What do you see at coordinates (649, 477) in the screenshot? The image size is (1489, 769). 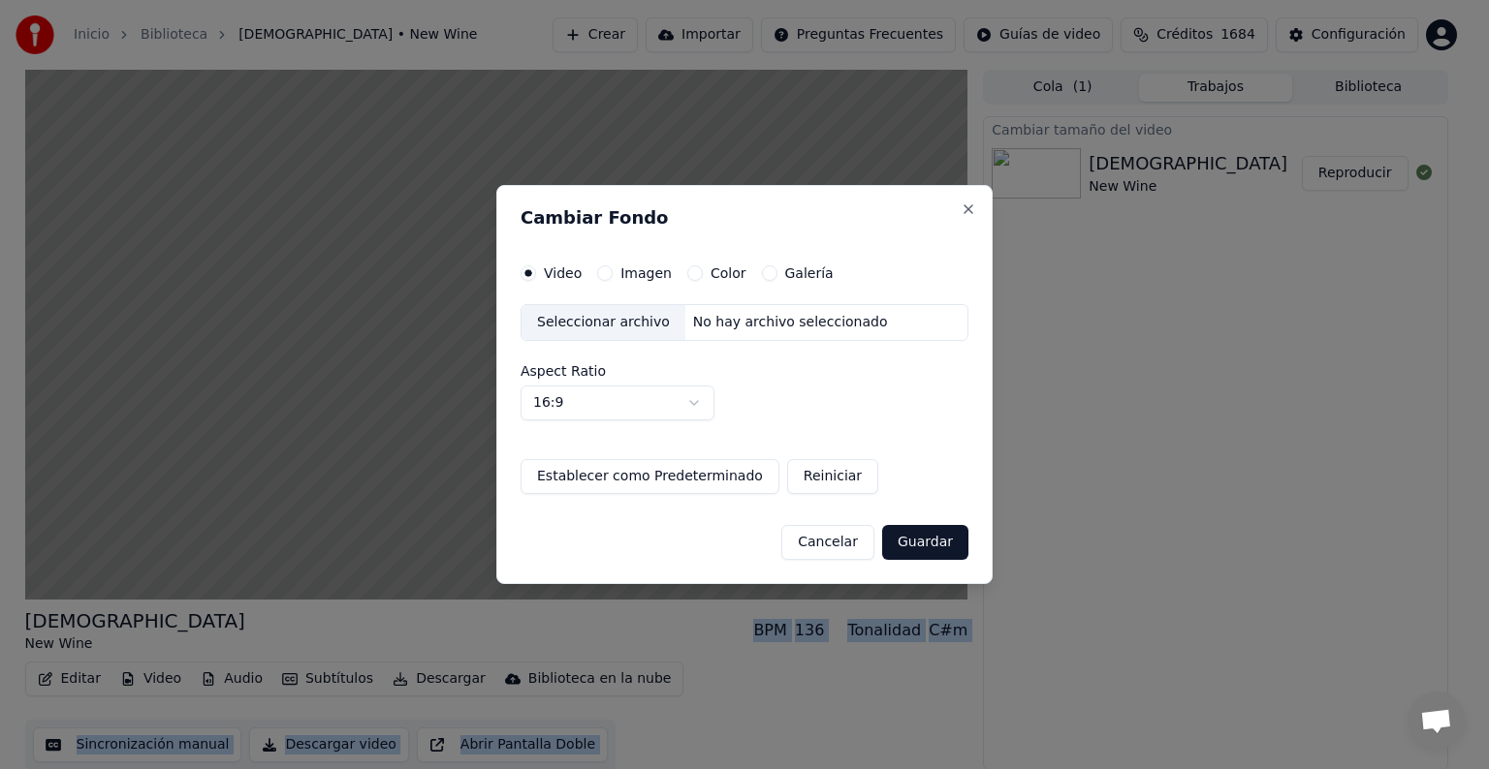 I see `button: Establecer como Predeterminado` at bounding box center [649, 477].